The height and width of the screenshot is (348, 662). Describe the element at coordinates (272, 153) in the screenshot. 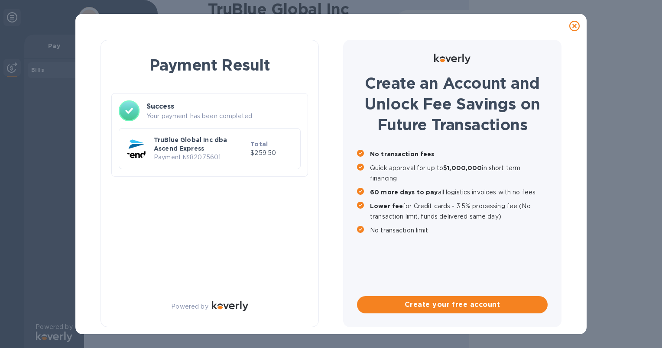

I see `p: $259.50` at that location.